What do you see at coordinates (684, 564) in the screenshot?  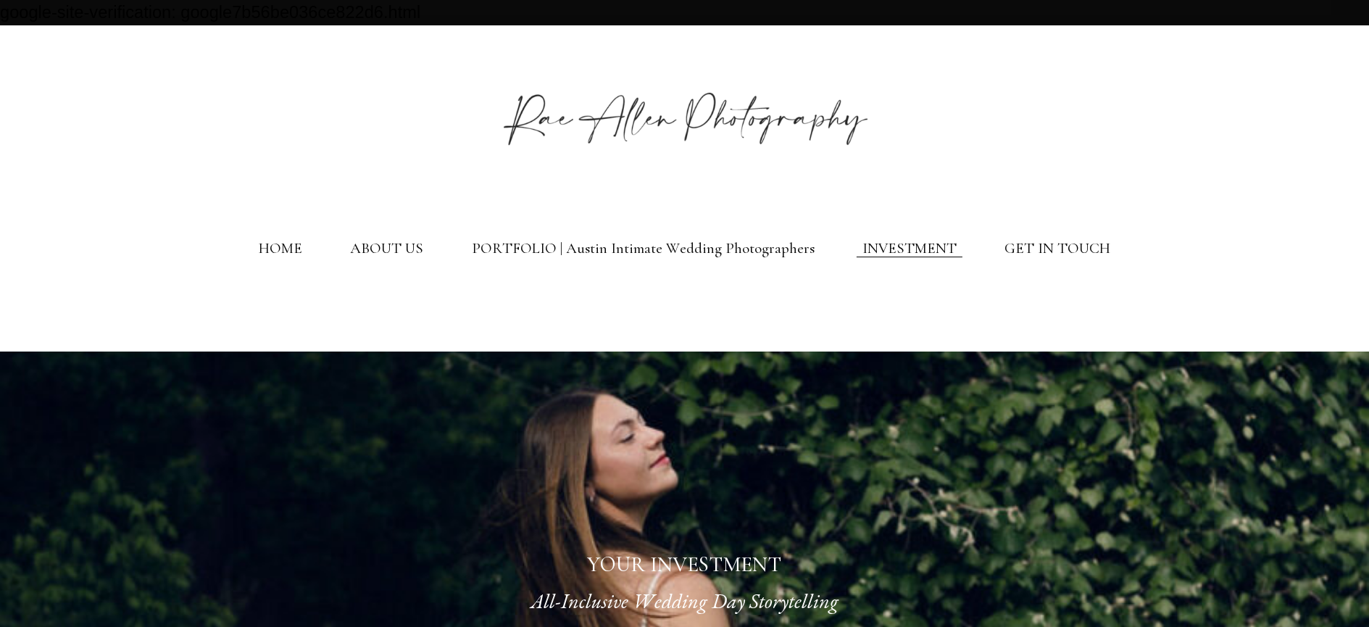 I see `h2: YOUR INVESTMENT` at bounding box center [684, 564].